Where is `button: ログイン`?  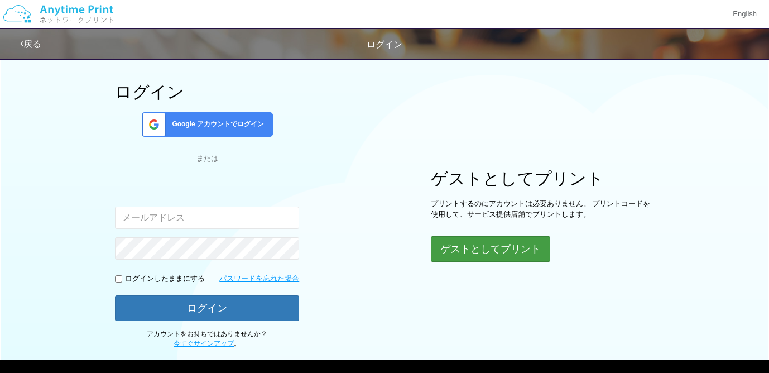
button: ログイン is located at coordinates (207, 308).